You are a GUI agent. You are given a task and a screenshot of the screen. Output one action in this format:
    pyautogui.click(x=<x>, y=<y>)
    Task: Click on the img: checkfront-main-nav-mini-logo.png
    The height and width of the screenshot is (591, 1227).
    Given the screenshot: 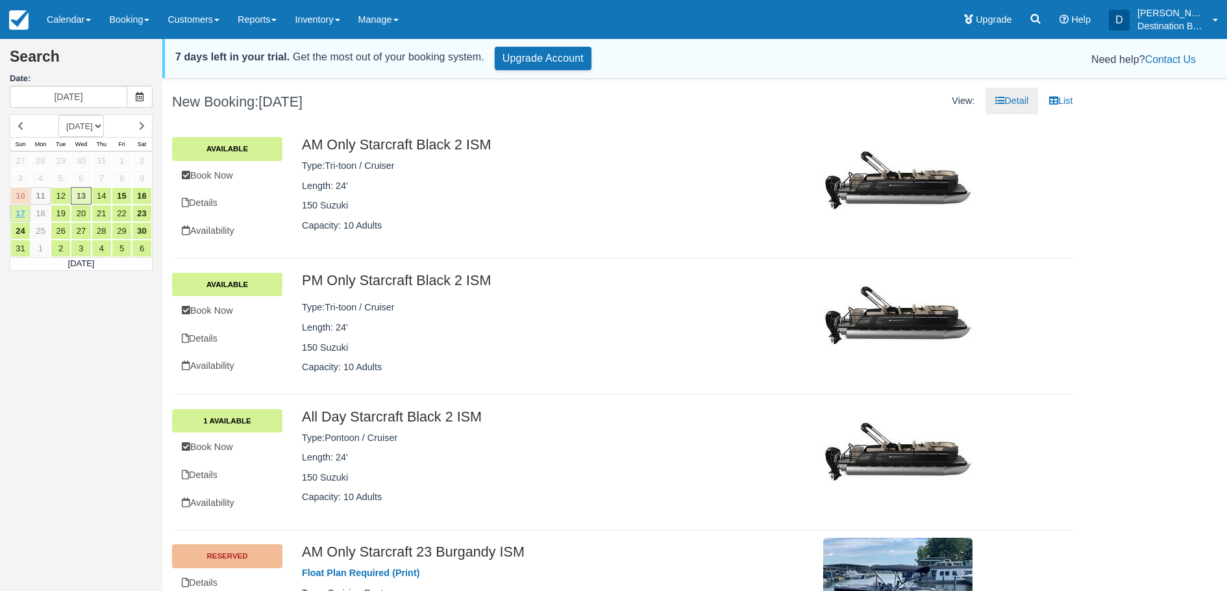 What is the action you would take?
    pyautogui.click(x=19, y=20)
    